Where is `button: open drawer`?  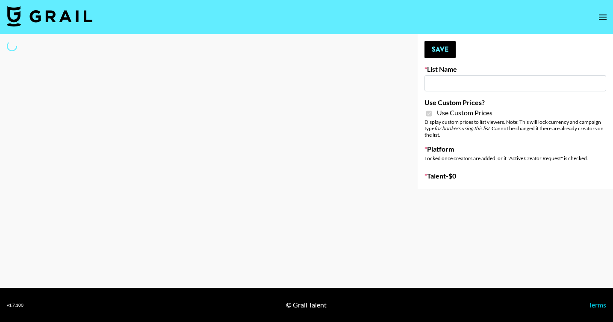
button: open drawer is located at coordinates (603, 17).